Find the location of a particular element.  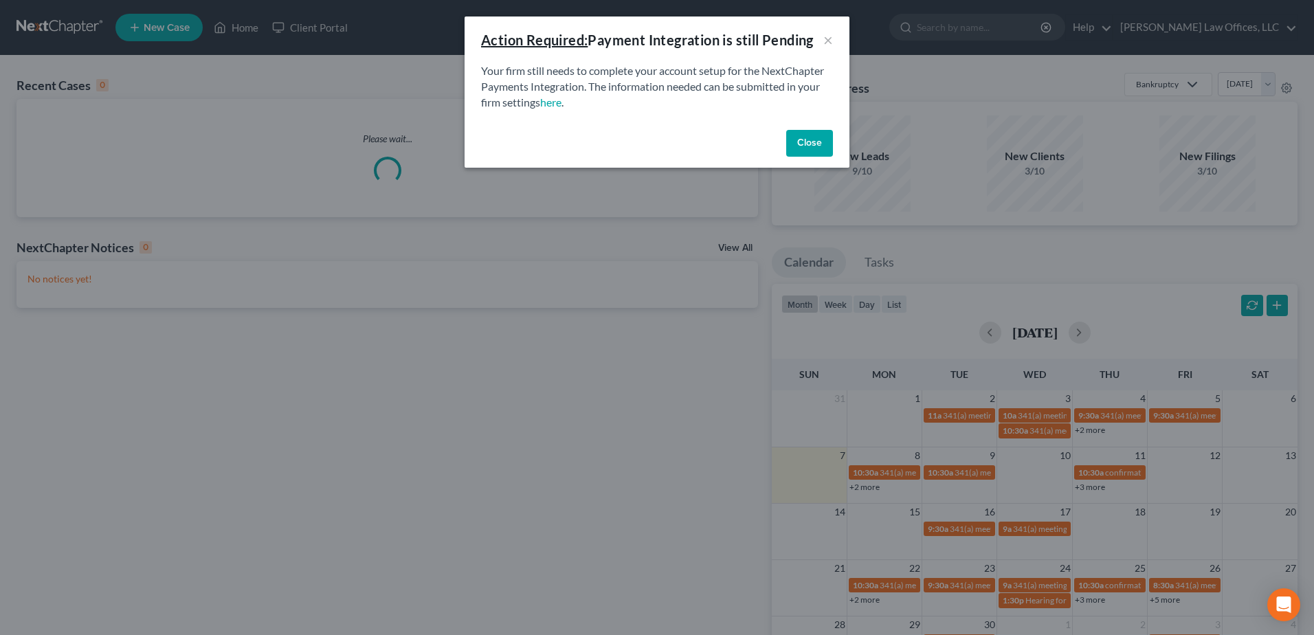

div: Open Intercom Messenger is located at coordinates (1283, 605).